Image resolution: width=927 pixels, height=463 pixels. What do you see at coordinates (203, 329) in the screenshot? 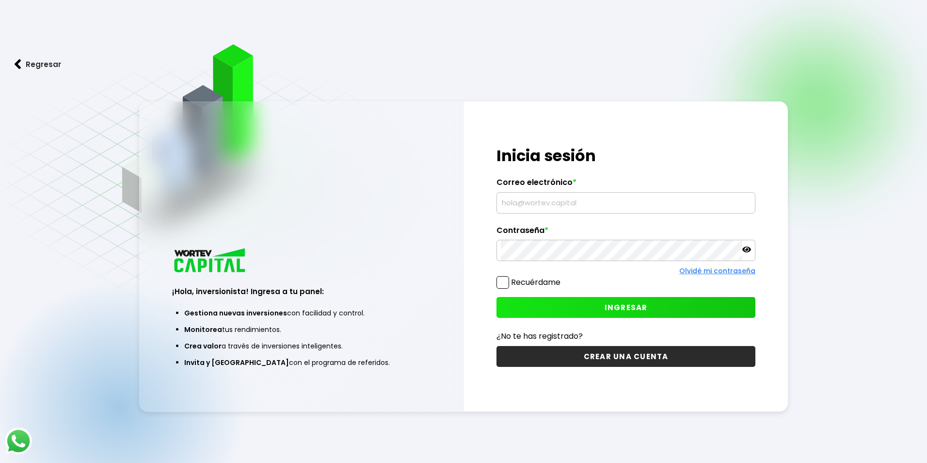
I see `span: Monitorea` at bounding box center [203, 329].